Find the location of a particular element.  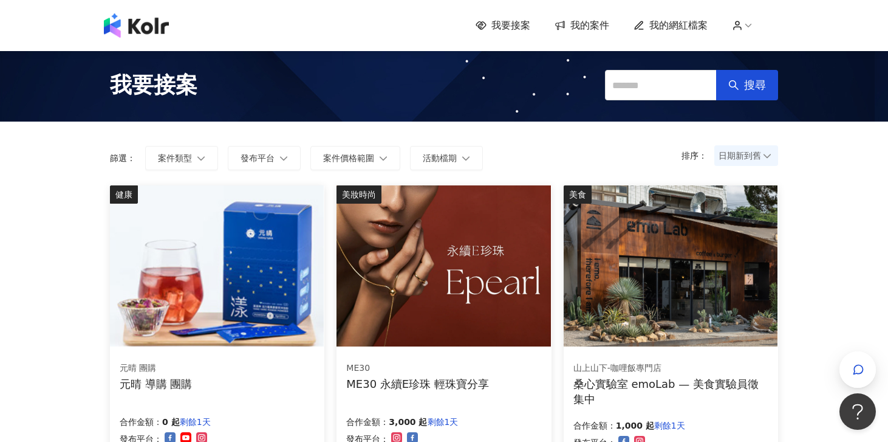

p: 排序： is located at coordinates (698, 155).